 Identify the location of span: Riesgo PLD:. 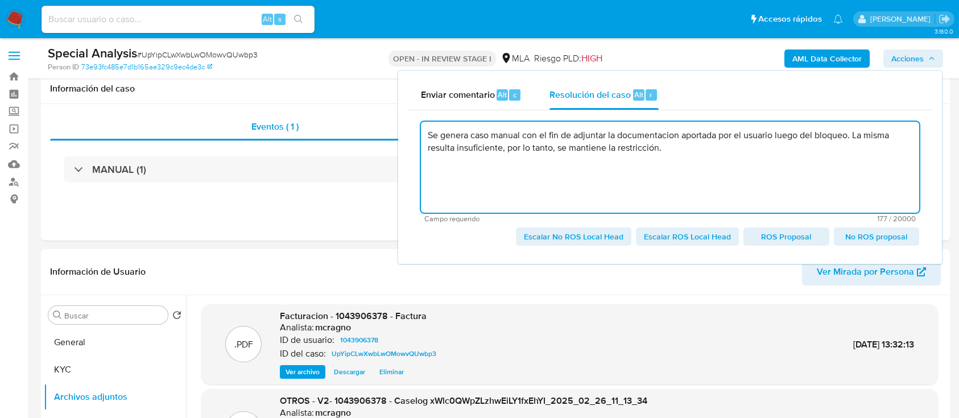
(568, 59).